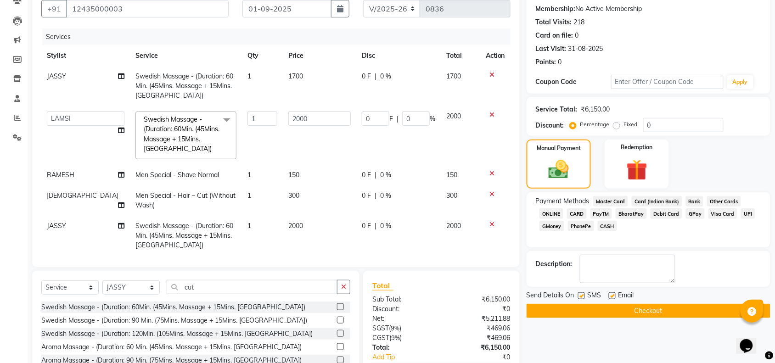 Image resolution: width=775 pixels, height=363 pixels. I want to click on span: Send Details On, so click(551, 296).